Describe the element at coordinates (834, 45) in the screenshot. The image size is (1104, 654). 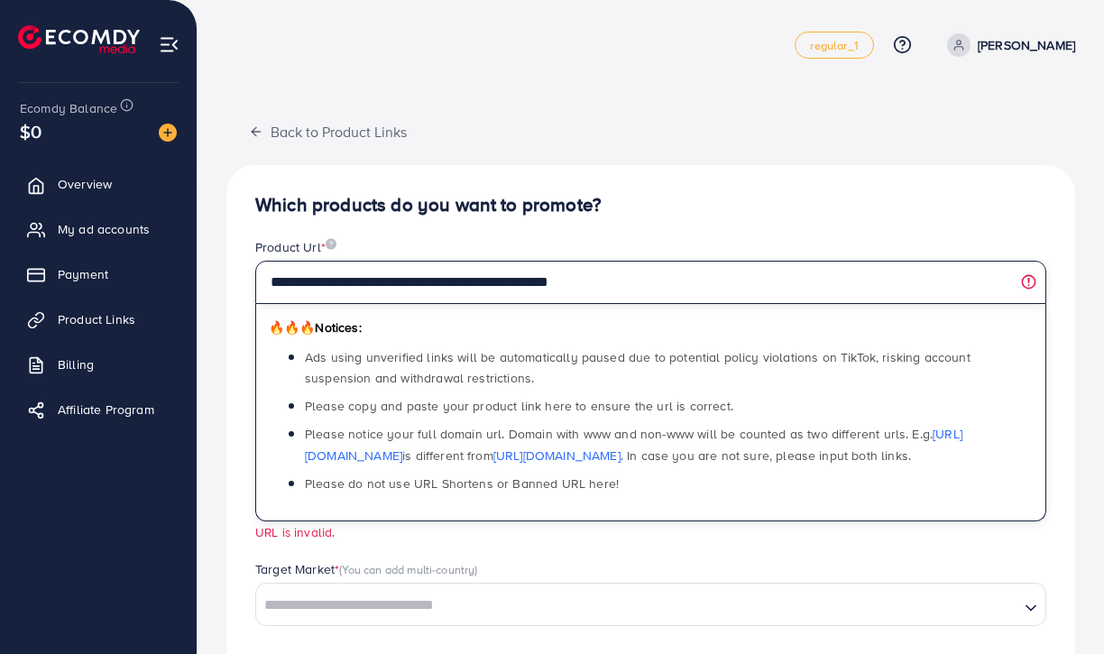
I see `span: regular_1` at that location.